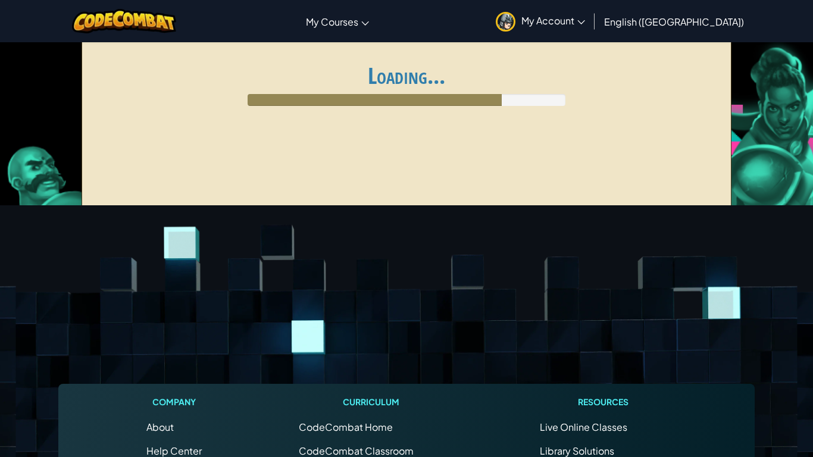 Image resolution: width=813 pixels, height=457 pixels. Describe the element at coordinates (583, 427) in the screenshot. I see `a: Live Online Classes` at that location.